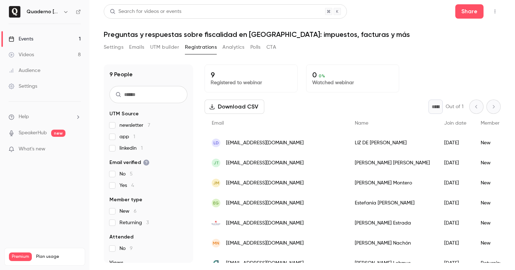 The image size is (515, 270). I want to click on button: UTM builder, so click(165, 47).